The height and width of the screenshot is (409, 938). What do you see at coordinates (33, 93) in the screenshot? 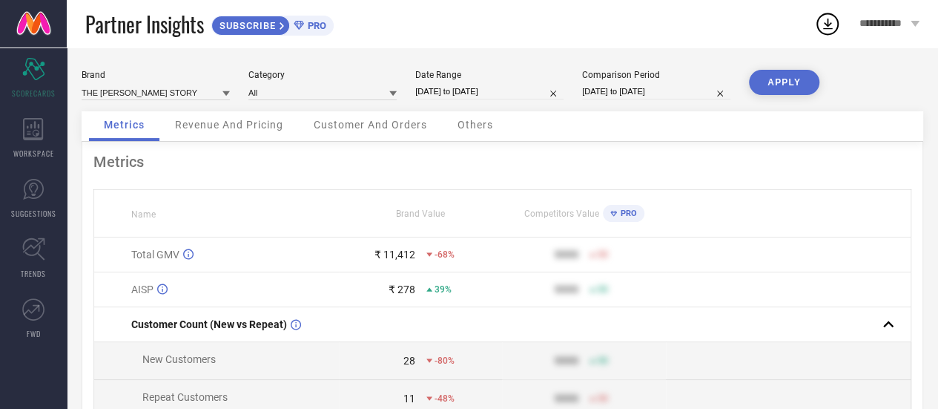
I see `span: SCORECARDS` at bounding box center [33, 93].